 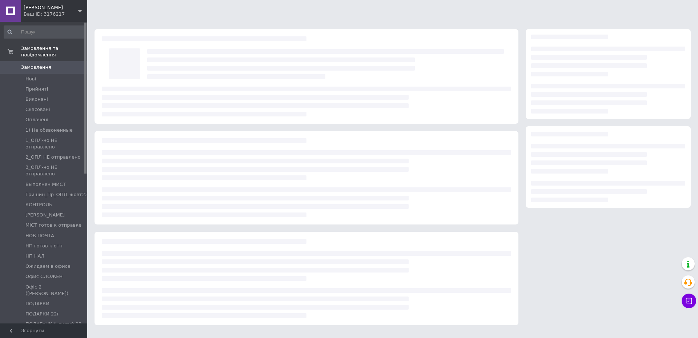 What do you see at coordinates (42, 314) in the screenshot?
I see `span: ПОДАРКИ 22г` at bounding box center [42, 314].